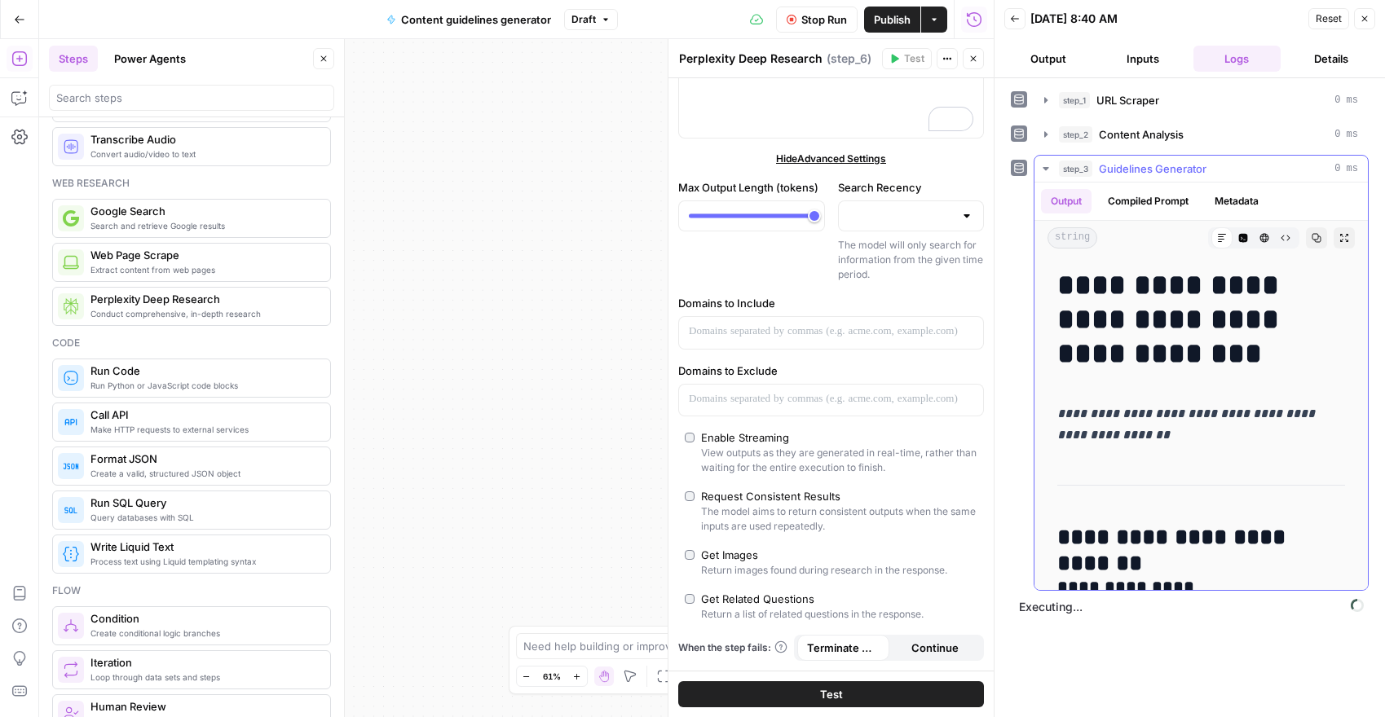  Describe the element at coordinates (192, 183) in the screenshot. I see `div: Web research` at that location.